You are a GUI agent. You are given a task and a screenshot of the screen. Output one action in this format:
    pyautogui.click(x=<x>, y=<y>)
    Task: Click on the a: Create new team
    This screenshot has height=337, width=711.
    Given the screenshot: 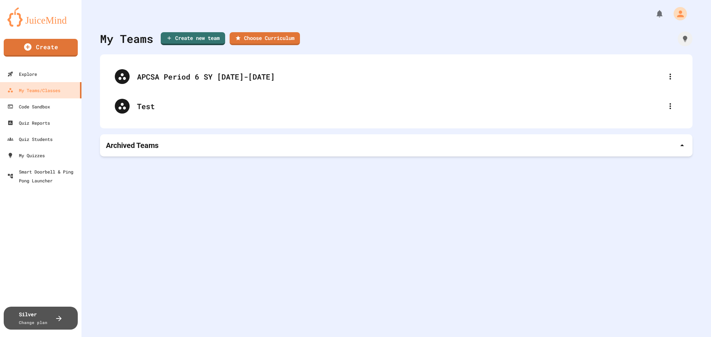 What is the action you would take?
    pyautogui.click(x=193, y=39)
    